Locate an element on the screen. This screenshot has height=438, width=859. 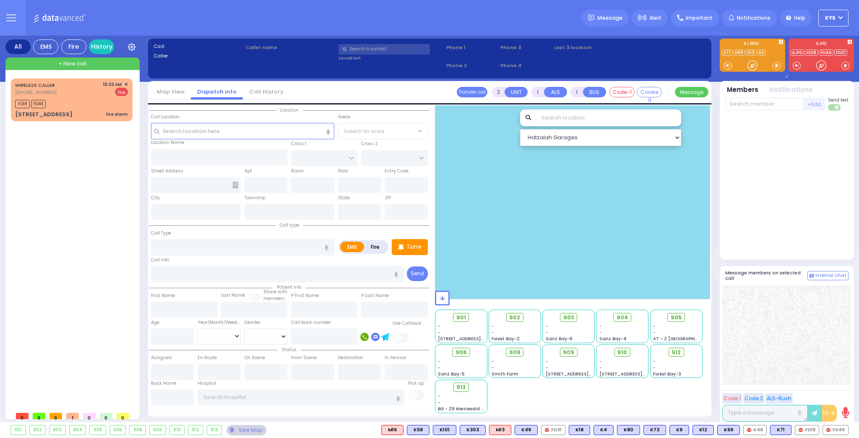
span: Phone 2 is located at coordinates (472, 65).